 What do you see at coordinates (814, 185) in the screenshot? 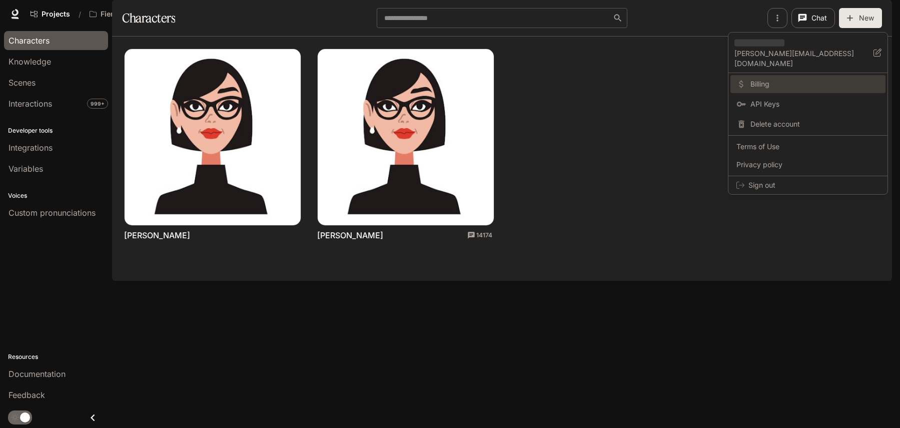
I see `span: Sign out` at bounding box center [814, 185].